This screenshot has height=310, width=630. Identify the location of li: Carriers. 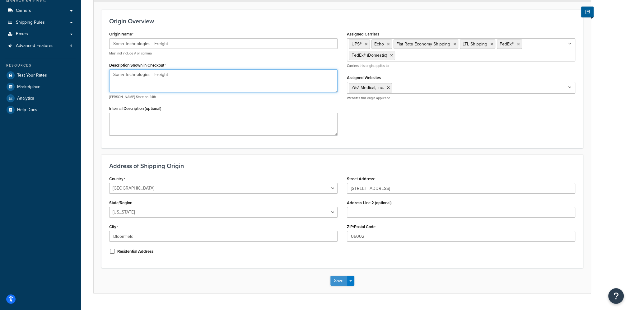
(40, 11).